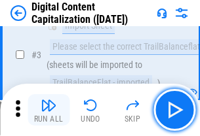  Describe the element at coordinates (132, 110) in the screenshot. I see `button: Skip` at that location.